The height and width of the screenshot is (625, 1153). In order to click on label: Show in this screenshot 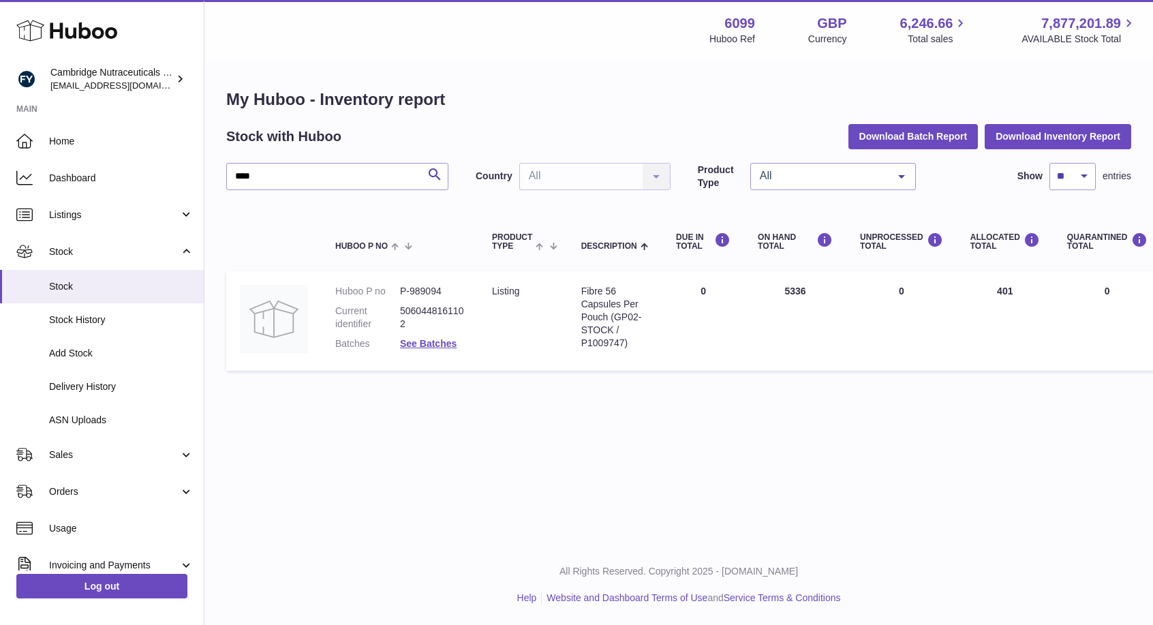, I will do `click(1030, 176)`.